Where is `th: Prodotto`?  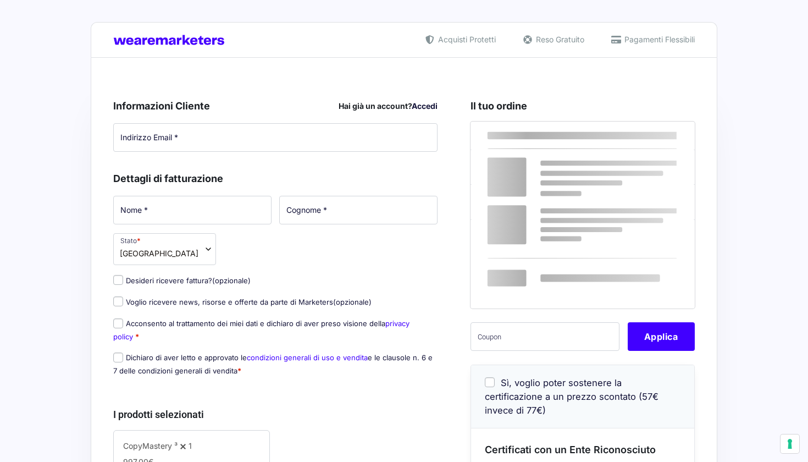 th: Prodotto is located at coordinates (535, 136).